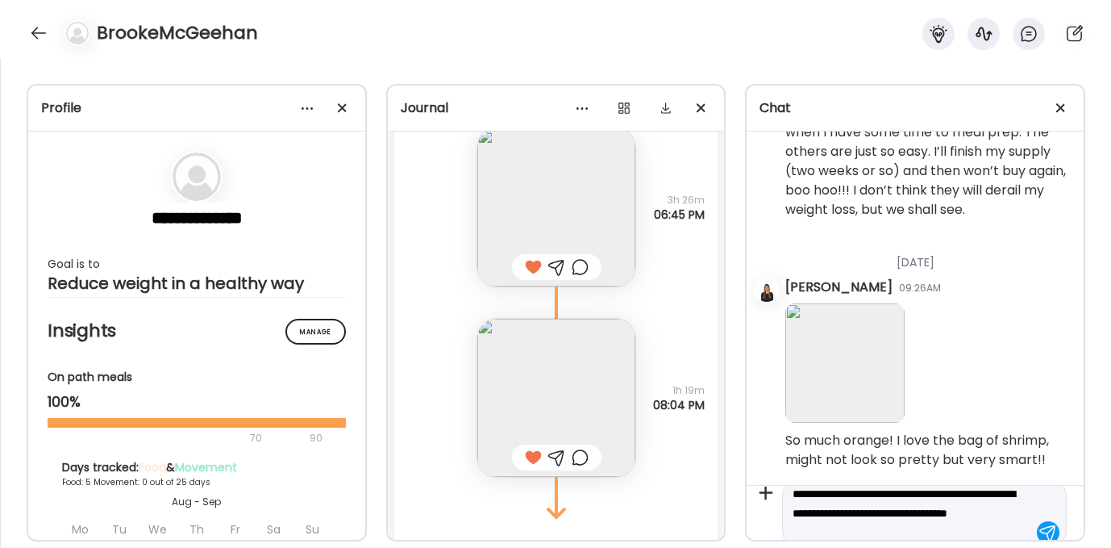 This screenshot has width=1111, height=548. Describe the element at coordinates (679, 215) in the screenshot. I see `span: 06:45 PM` at that location.